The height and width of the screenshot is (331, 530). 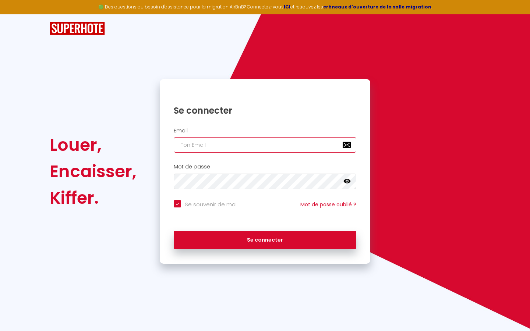 What do you see at coordinates (377, 7) in the screenshot?
I see `a: créneaux d'ouverture de la salle migration` at bounding box center [377, 7].